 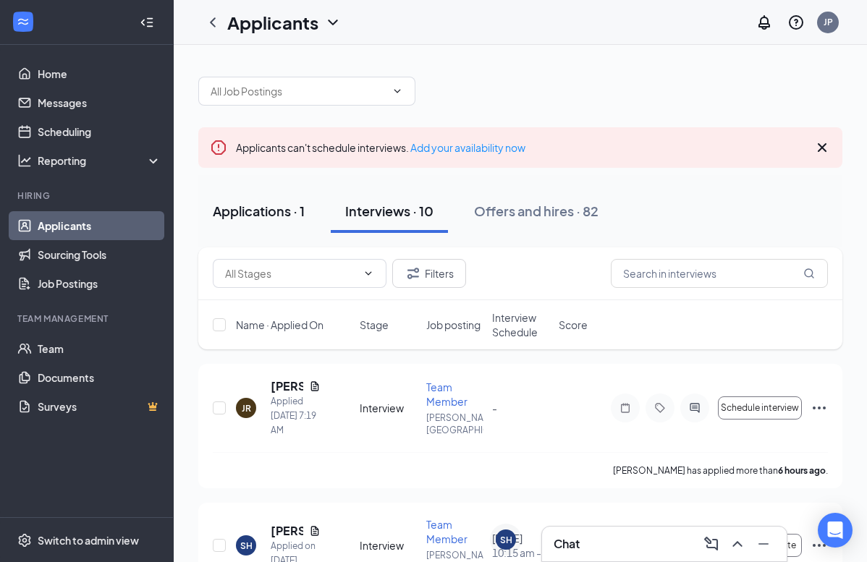 I want to click on span: Score, so click(x=573, y=325).